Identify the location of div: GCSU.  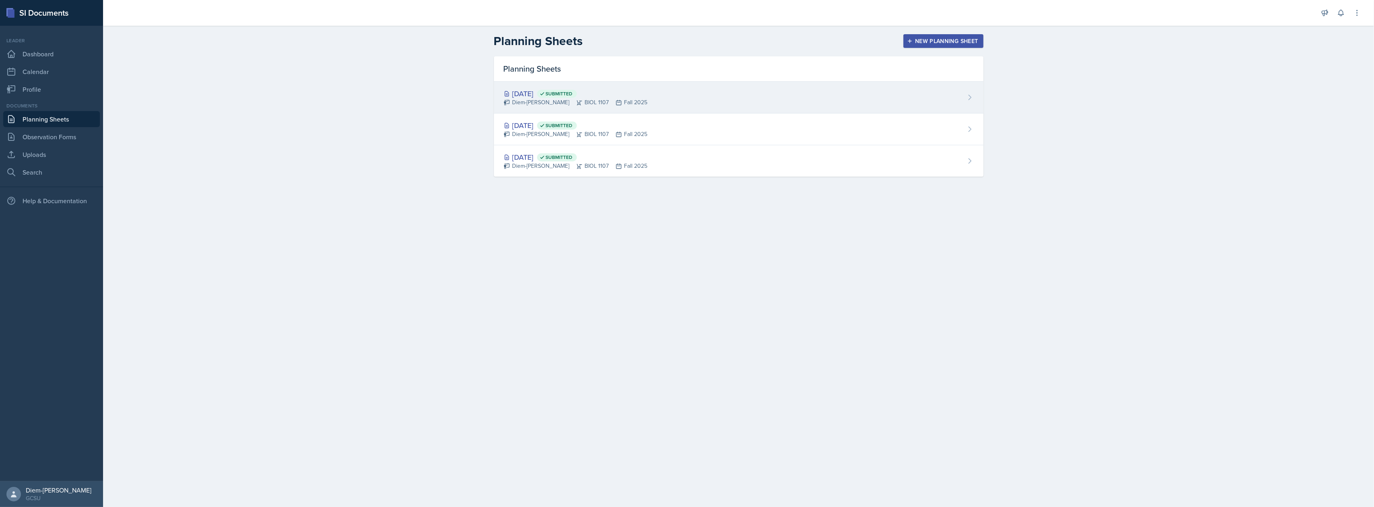
(58, 498).